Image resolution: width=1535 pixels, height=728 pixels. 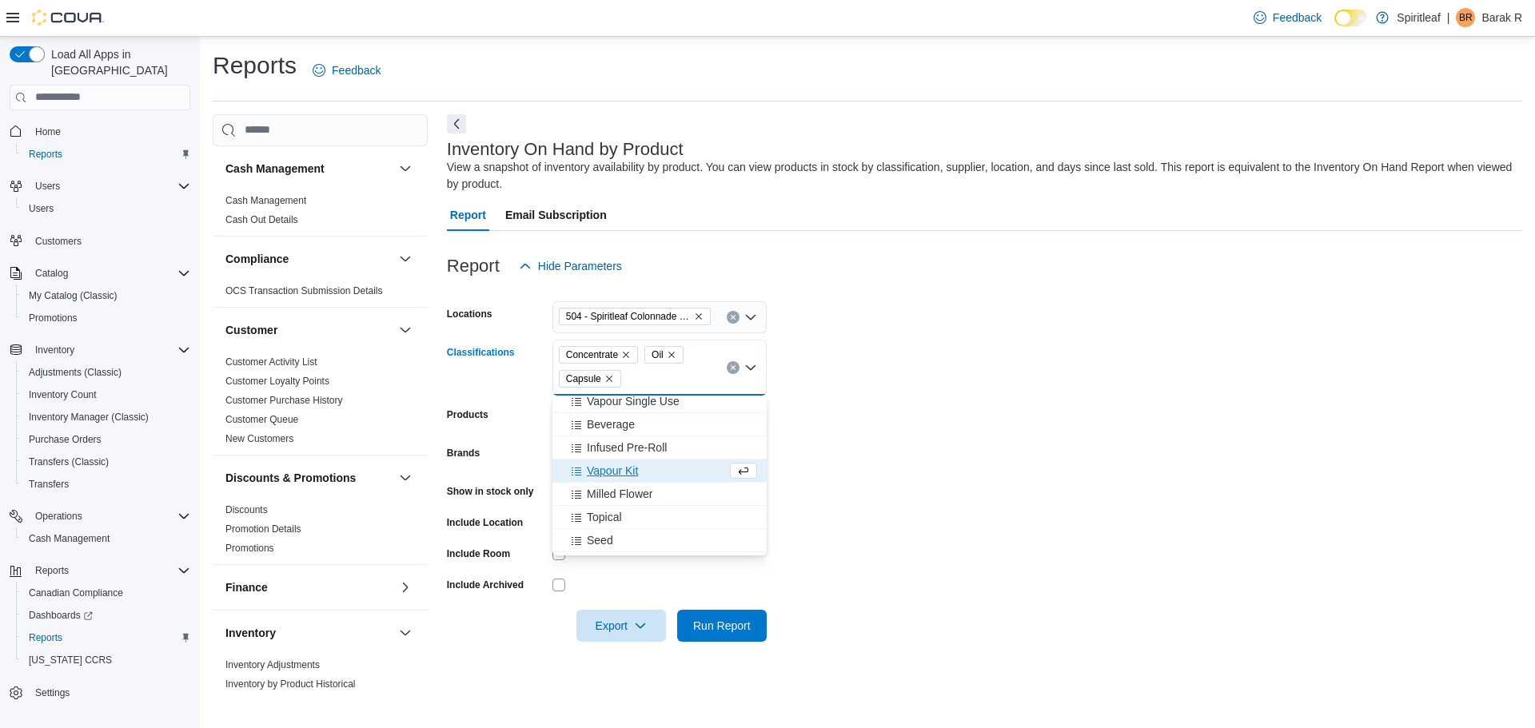 What do you see at coordinates (52, 693) in the screenshot?
I see `a: Settings` at bounding box center [52, 693].